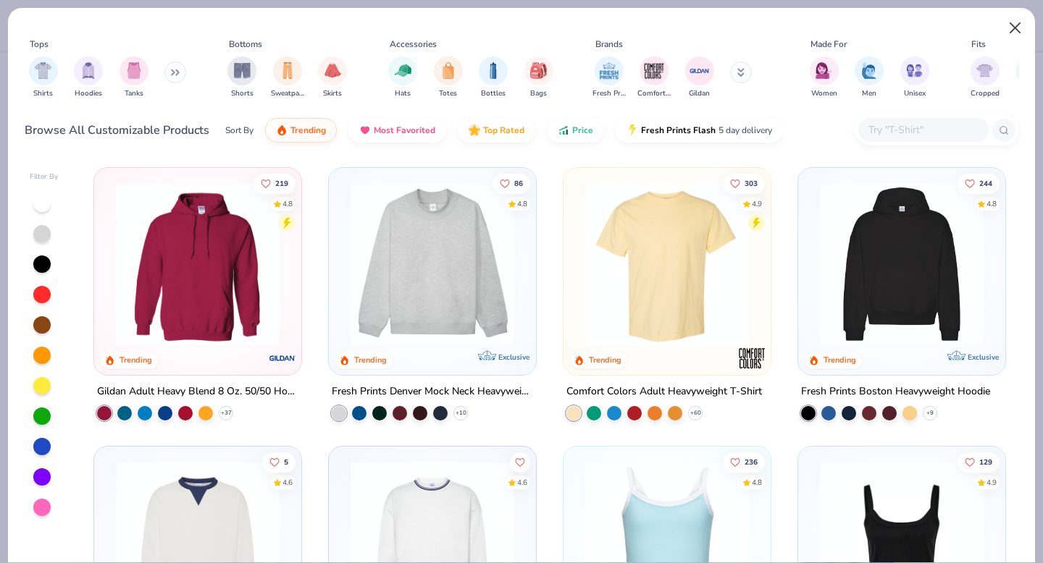 The height and width of the screenshot is (563, 1043). I want to click on input: Try "T-Shirt", so click(923, 130).